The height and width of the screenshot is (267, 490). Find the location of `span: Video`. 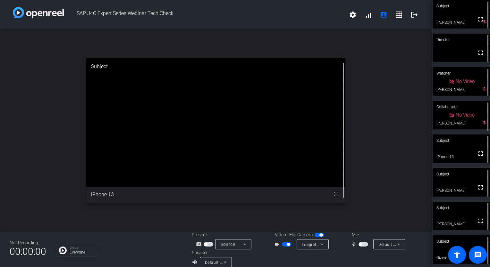

span: Video is located at coordinates (280, 235).